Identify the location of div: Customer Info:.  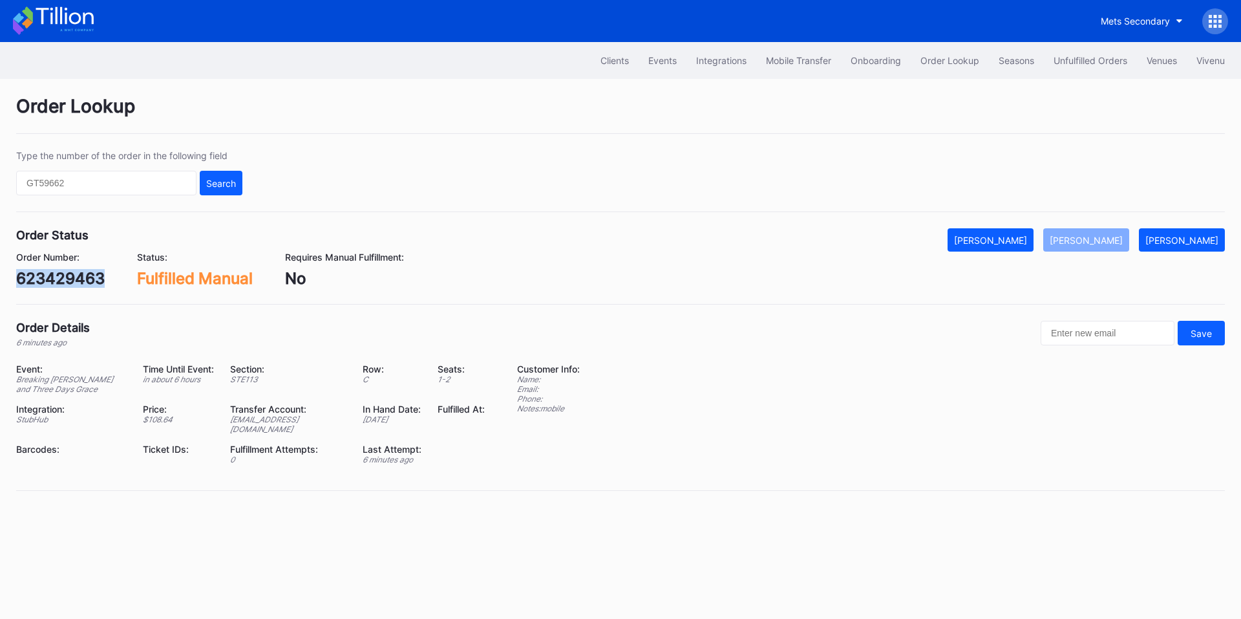
(548, 368).